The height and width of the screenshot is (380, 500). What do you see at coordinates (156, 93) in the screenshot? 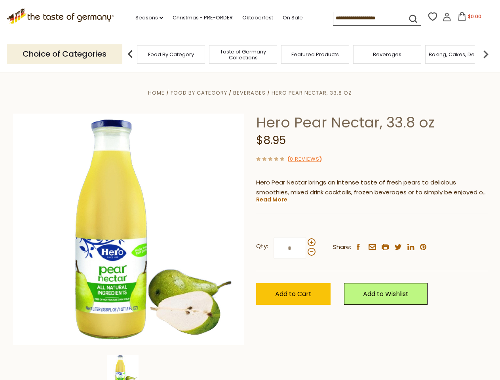
I see `a: Home` at bounding box center [156, 93].